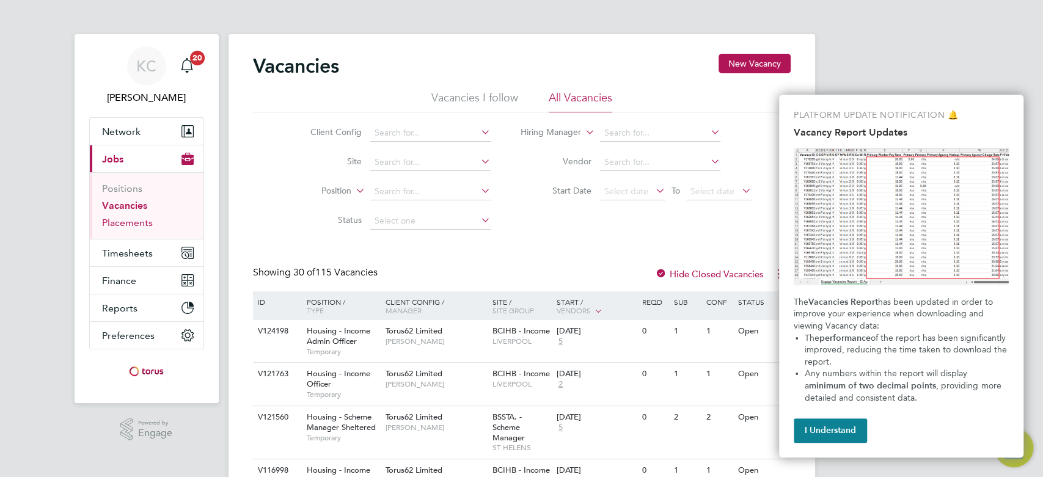 The height and width of the screenshot is (477, 1043). What do you see at coordinates (719, 302) in the screenshot?
I see `div: Conf` at bounding box center [719, 302].